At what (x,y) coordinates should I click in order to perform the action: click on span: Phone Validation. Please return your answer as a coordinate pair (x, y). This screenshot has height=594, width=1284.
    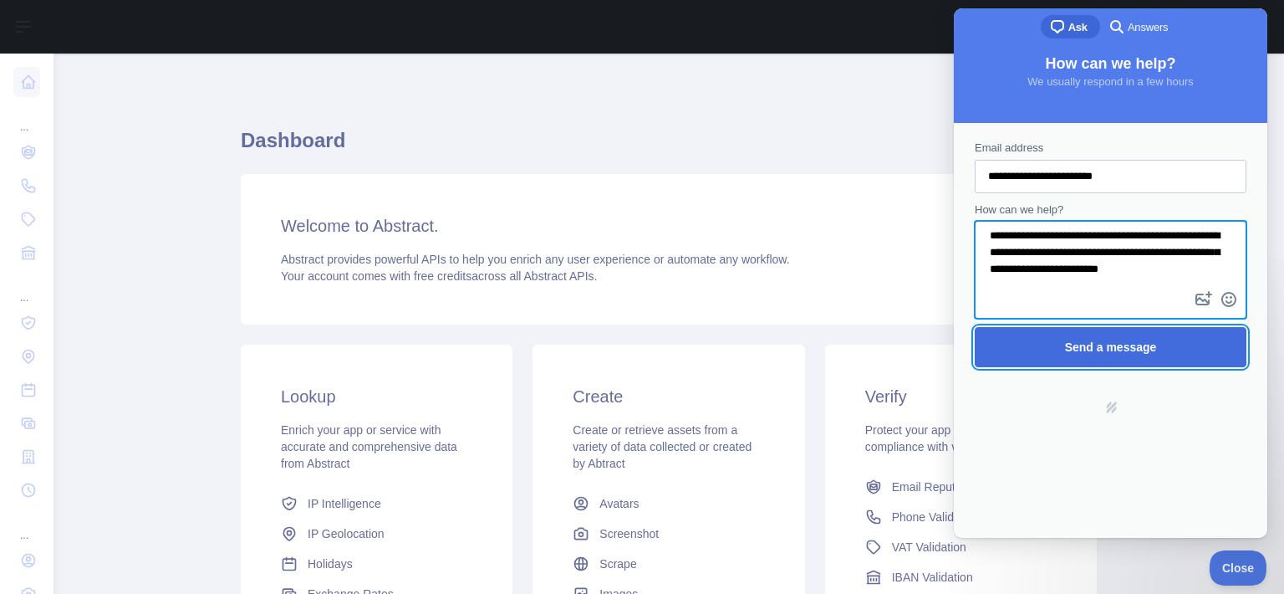
    Looking at the image, I should click on (936, 517).